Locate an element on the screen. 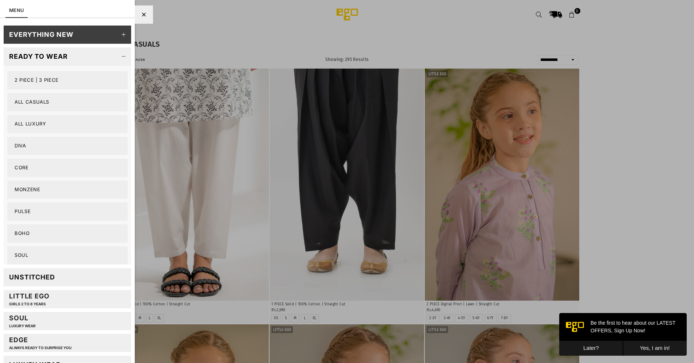 This screenshot has height=363, width=694. div: Little EGO is located at coordinates (29, 298).